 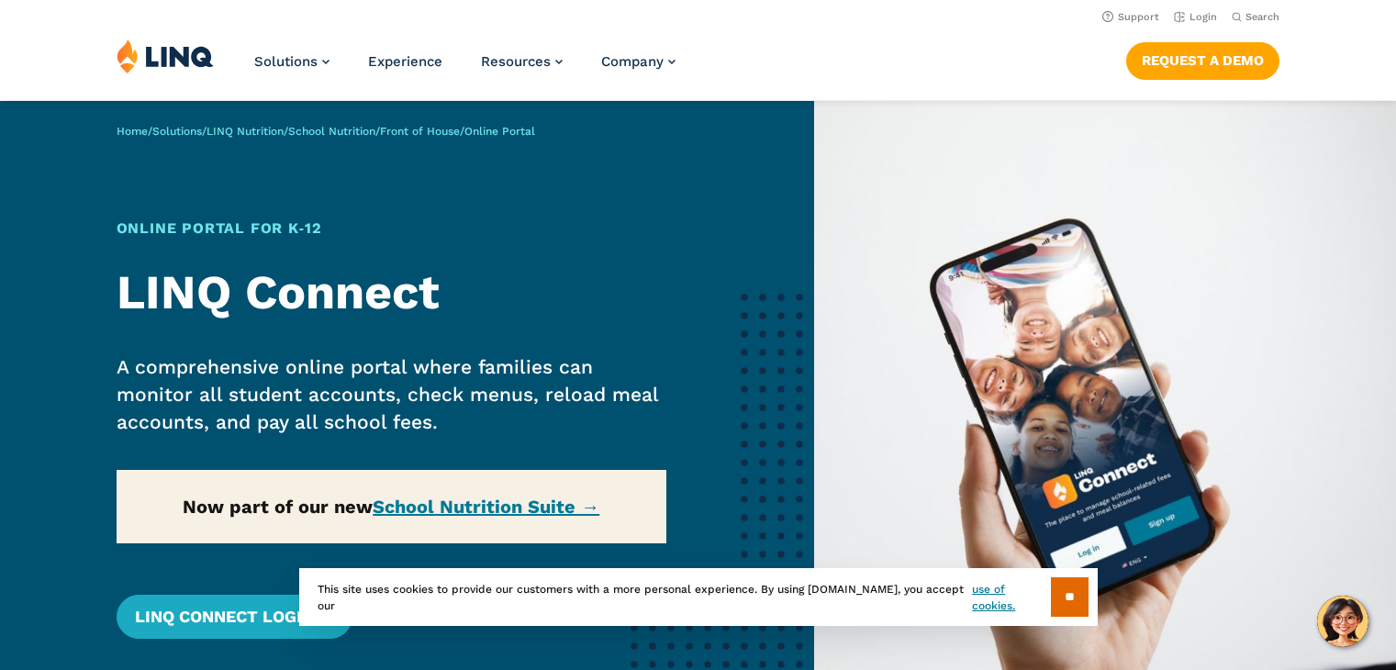 What do you see at coordinates (1202, 59) in the screenshot?
I see `nav: Button Navigation` at bounding box center [1202, 59].